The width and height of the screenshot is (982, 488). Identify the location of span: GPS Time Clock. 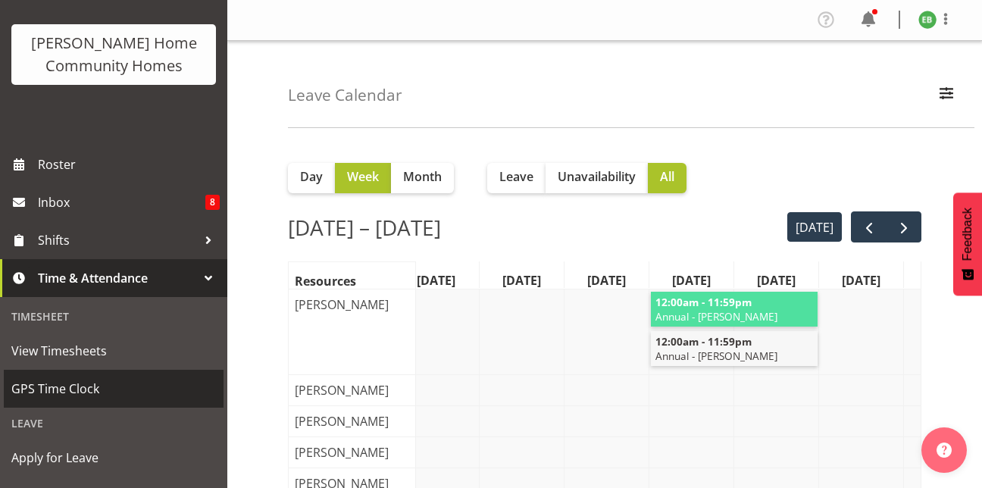
(114, 389).